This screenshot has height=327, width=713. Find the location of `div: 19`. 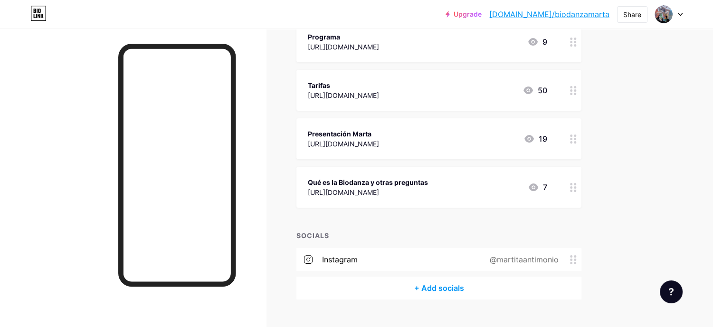

div: 19 is located at coordinates (535, 139).